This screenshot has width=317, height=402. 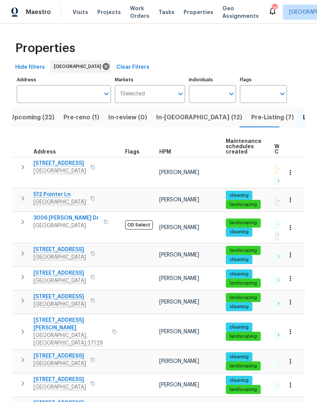 What do you see at coordinates (286, 257) in the screenshot?
I see `span: 9 Done` at bounding box center [286, 257].